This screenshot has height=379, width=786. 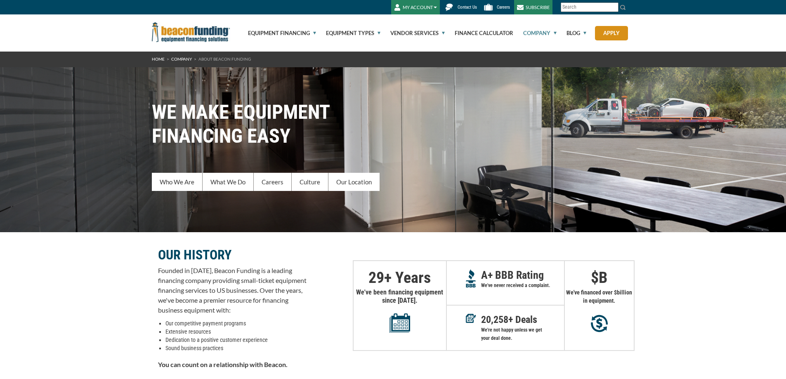 I want to click on p: We've never received a complaint., so click(x=523, y=286).